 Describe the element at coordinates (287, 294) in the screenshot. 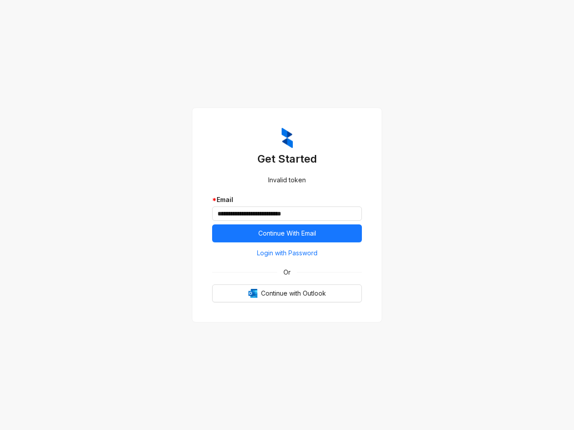

I see `button: OutlookContinue with Outlook` at that location.